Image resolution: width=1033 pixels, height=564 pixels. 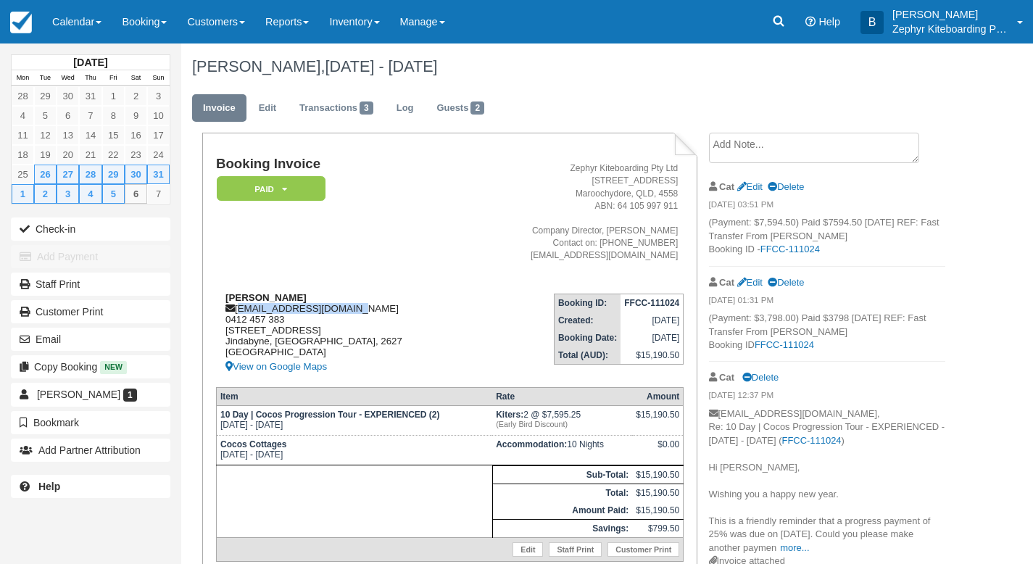 I want to click on button: Email, so click(x=91, y=339).